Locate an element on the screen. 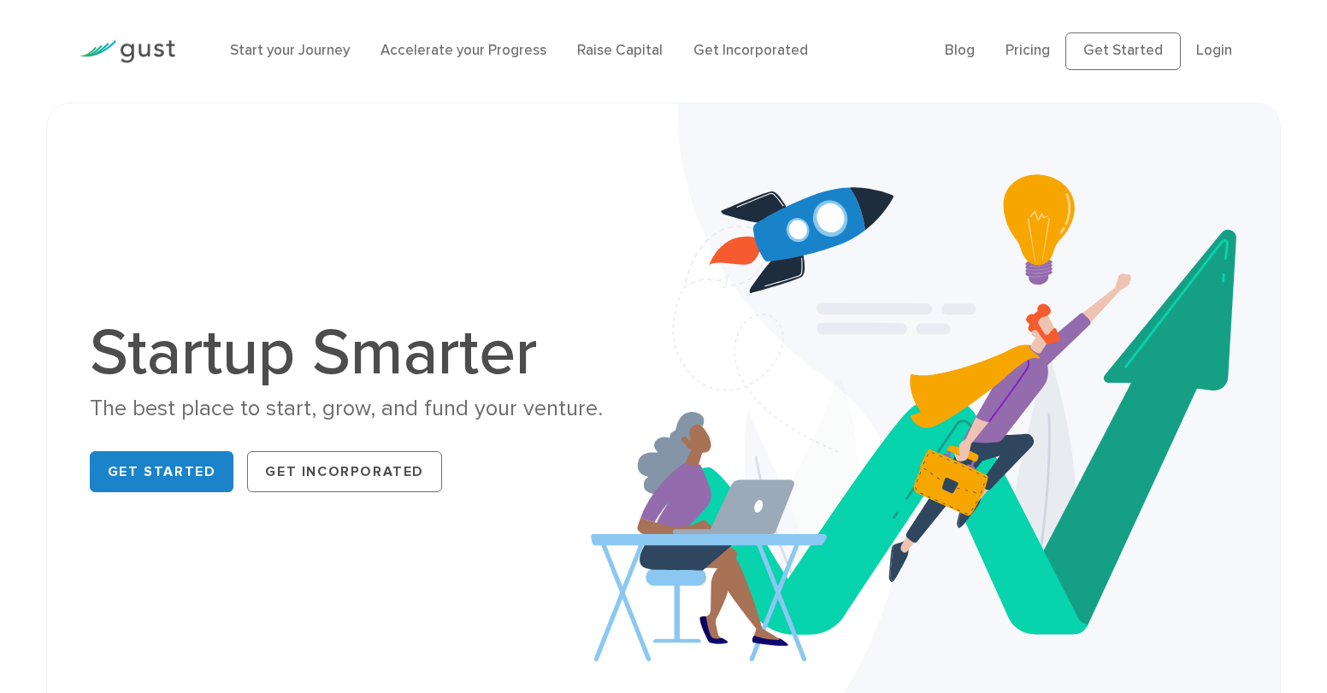 This screenshot has width=1327, height=693. h1: Startup Smarter is located at coordinates (370, 353).